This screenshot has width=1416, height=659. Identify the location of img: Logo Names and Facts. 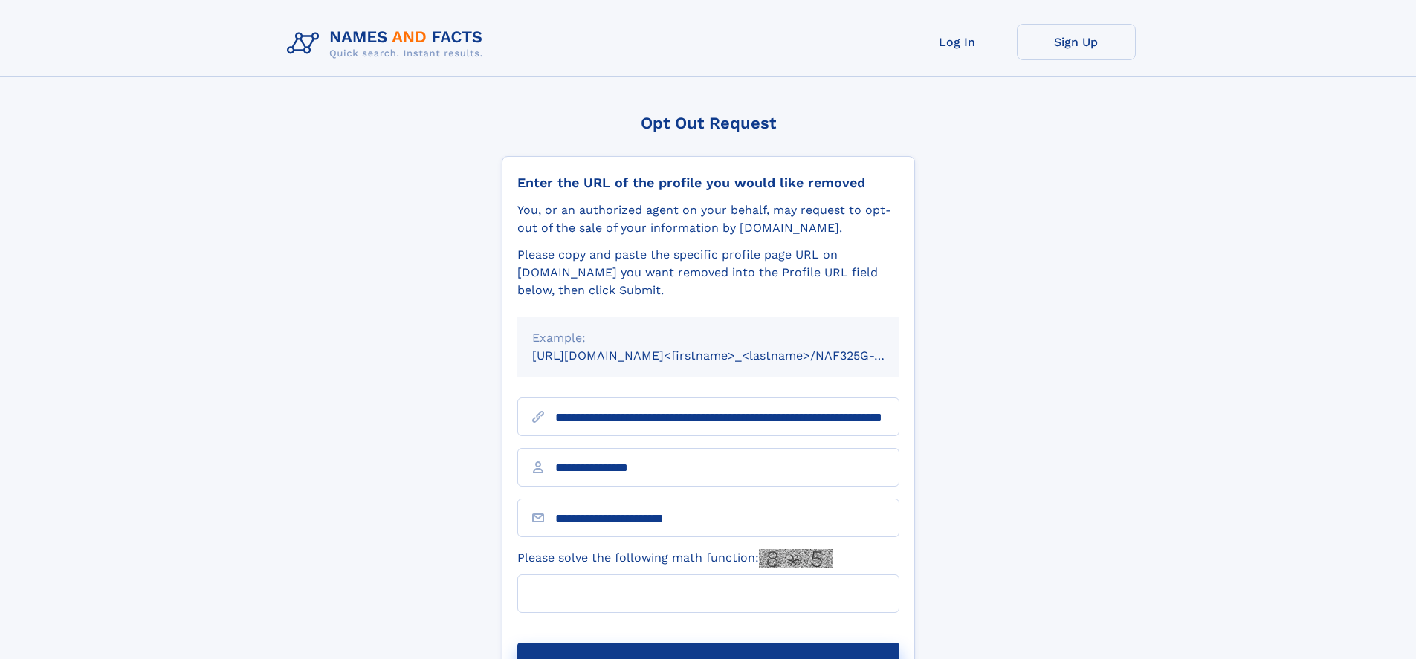
(388, 44).